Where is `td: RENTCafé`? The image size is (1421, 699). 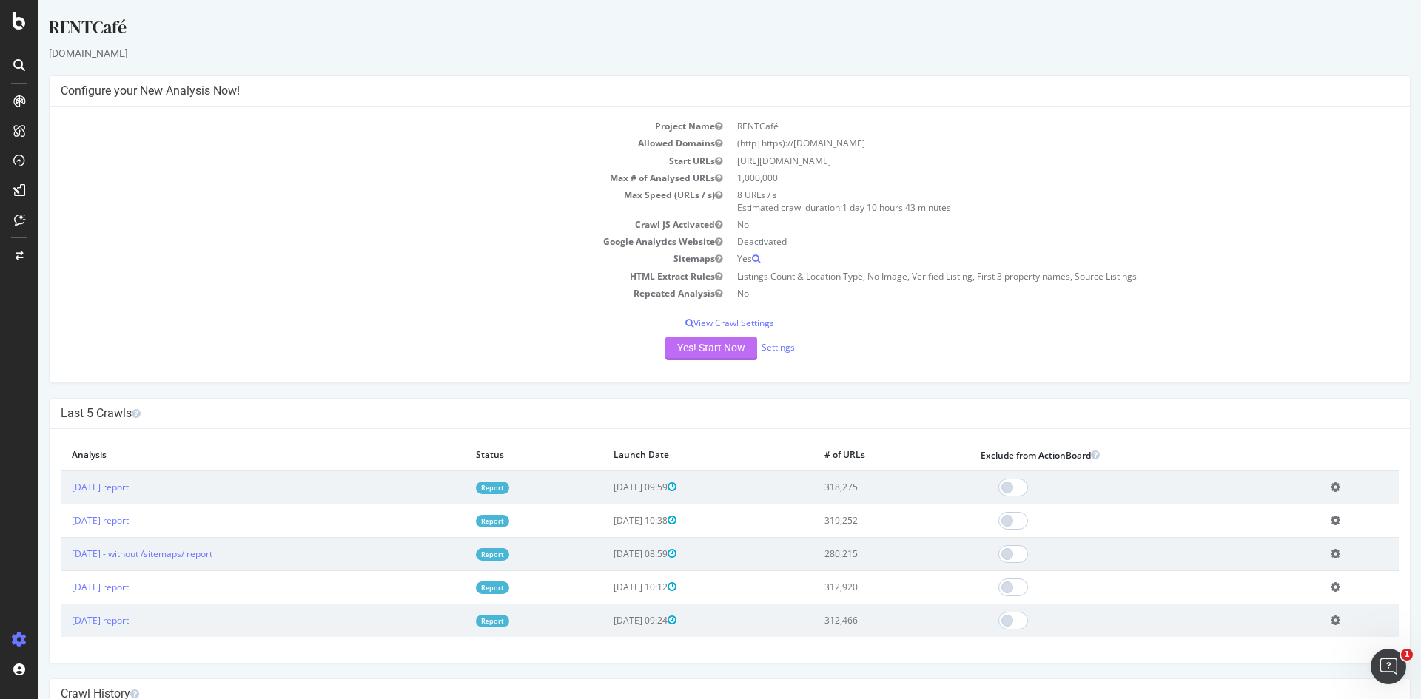
td: RENTCafé is located at coordinates (1025, 126).